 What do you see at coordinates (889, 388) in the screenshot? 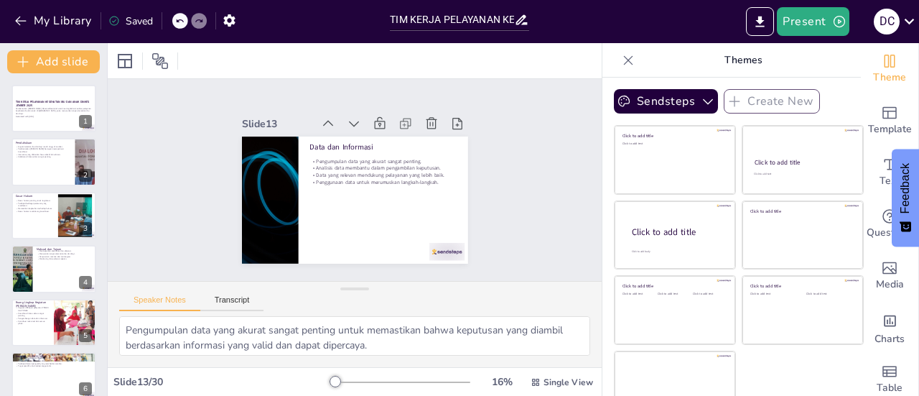
I see `span: Table` at bounding box center [889, 388].